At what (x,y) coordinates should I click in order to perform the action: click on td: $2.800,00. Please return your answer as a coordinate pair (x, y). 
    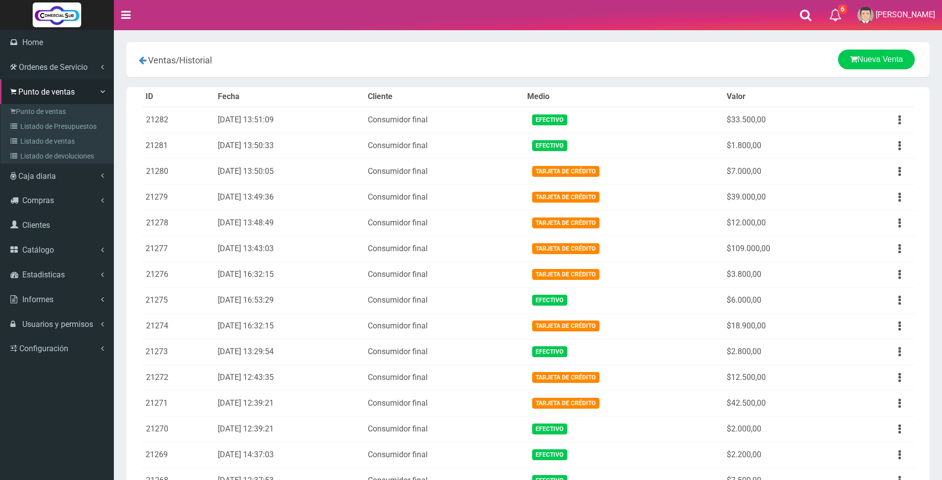
    Looking at the image, I should click on (783, 351).